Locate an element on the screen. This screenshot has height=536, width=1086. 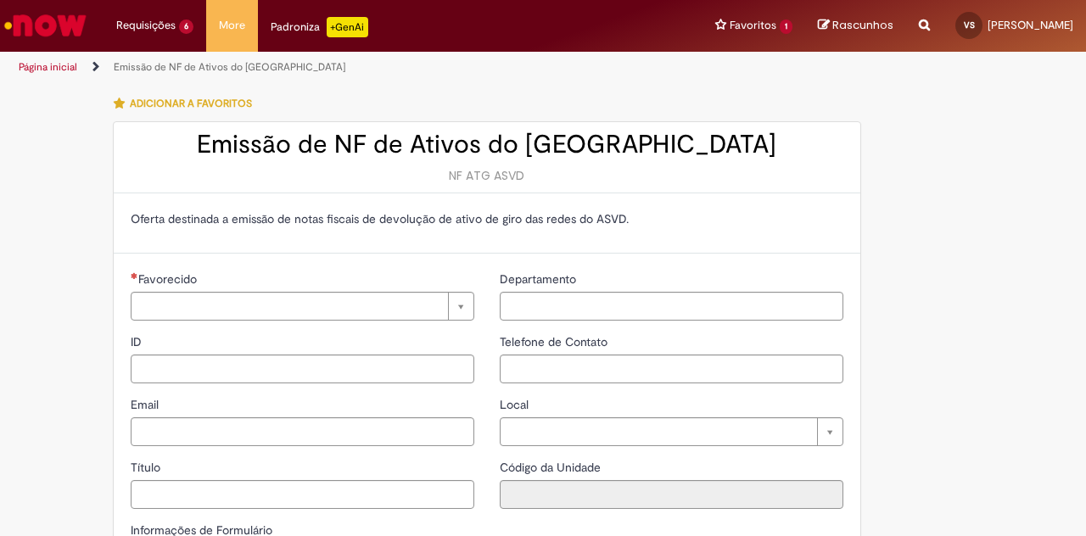
img: ServiceNow is located at coordinates (45, 25).